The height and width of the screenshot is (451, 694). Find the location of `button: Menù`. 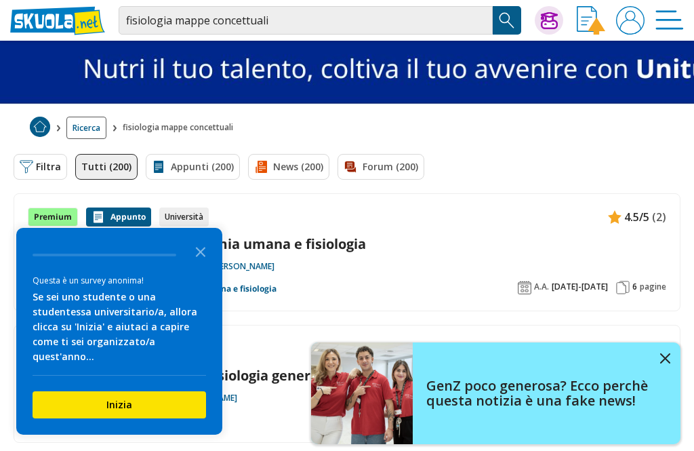

button: Menù is located at coordinates (670, 20).